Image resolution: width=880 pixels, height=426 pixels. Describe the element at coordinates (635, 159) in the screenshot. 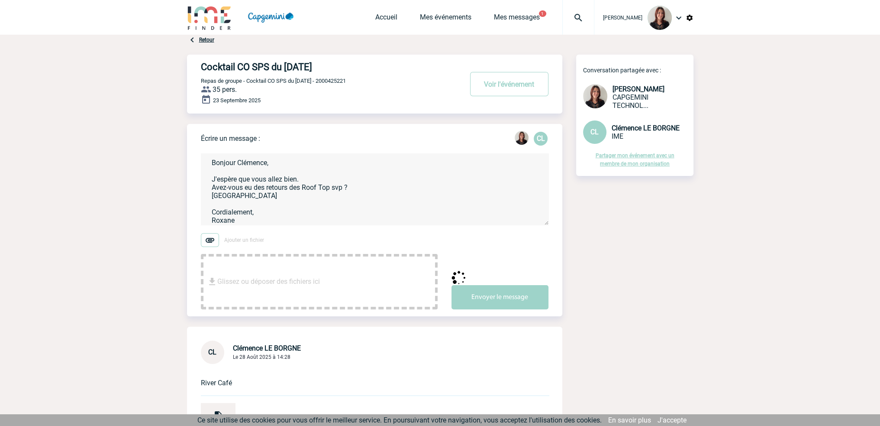

I see `a: Partager mon événement avec un membre de mon organisation` at that location.